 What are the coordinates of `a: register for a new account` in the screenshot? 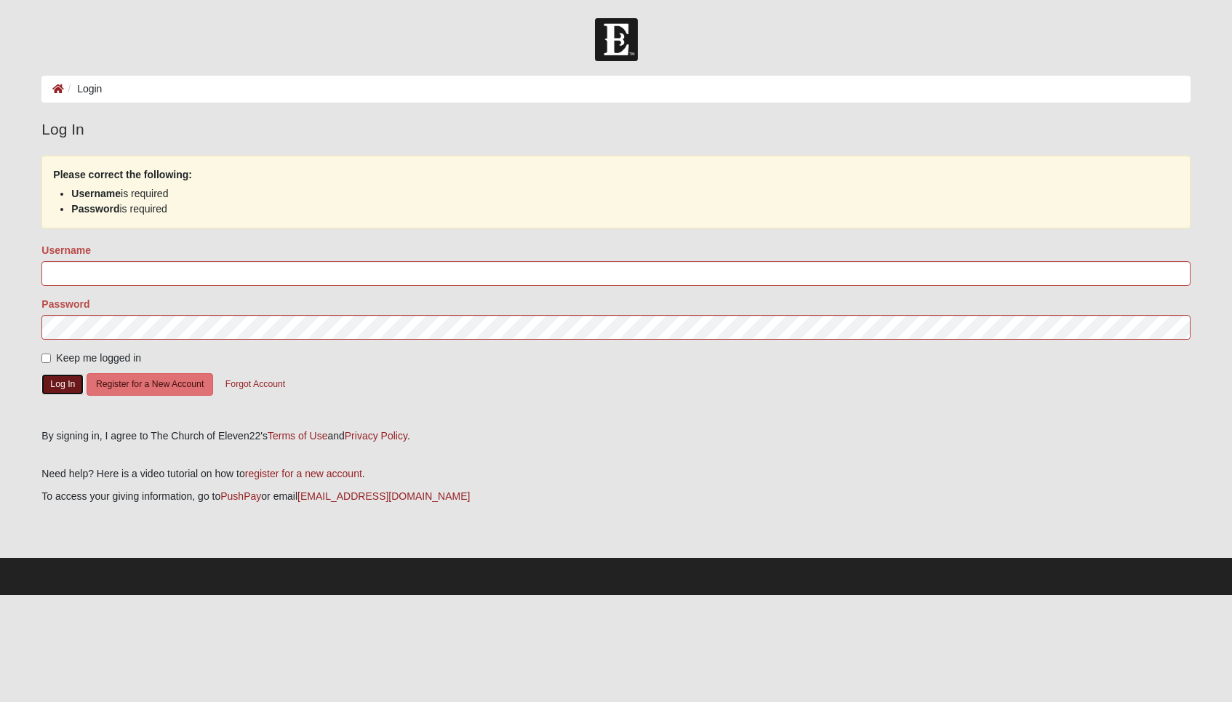 It's located at (303, 473).